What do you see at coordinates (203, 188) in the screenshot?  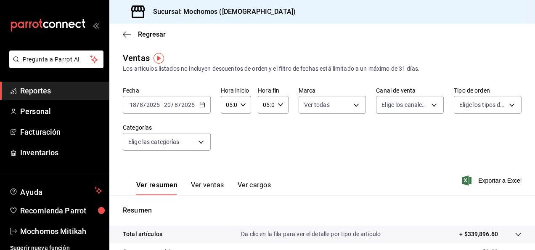 I see `div: navigation tabs` at bounding box center [203, 188].